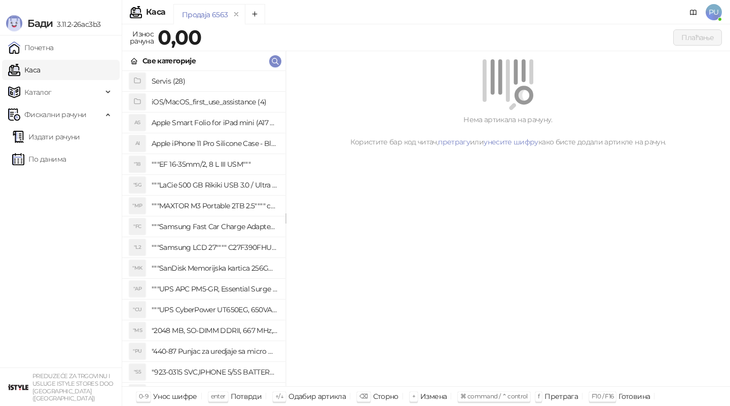 The image size is (730, 406). I want to click on div: Готовина, so click(634, 396).